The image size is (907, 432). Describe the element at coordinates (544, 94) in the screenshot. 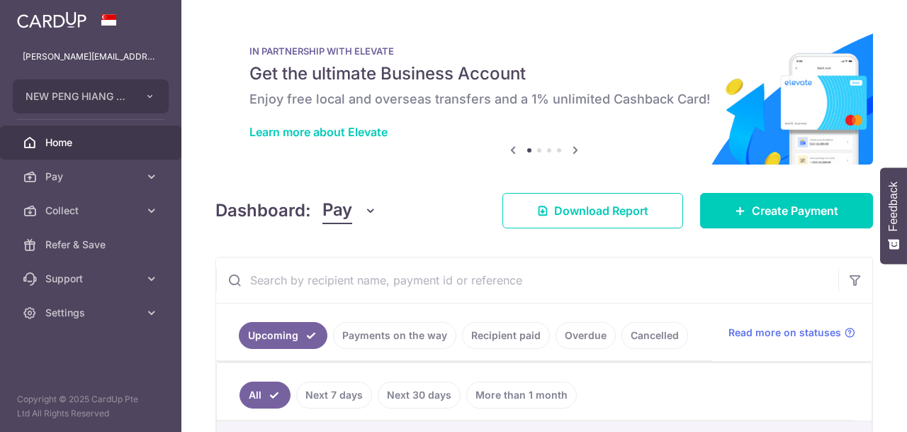

I see `img: Renovation banner` at that location.